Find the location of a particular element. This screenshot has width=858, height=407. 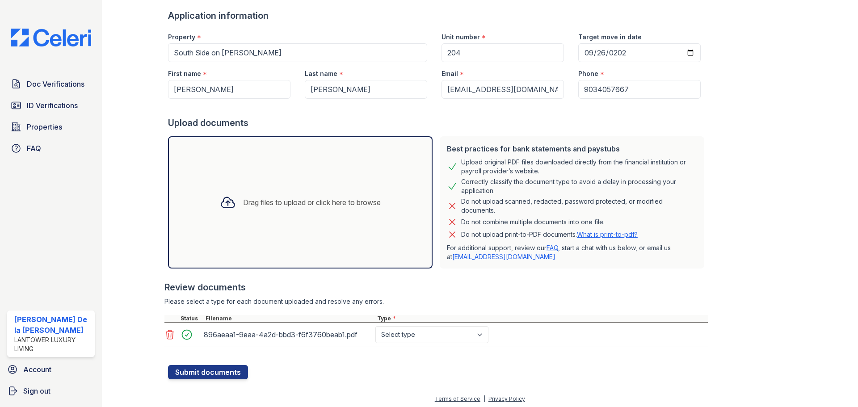

div: Upload original PDF files downloaded directly from the financial institution or payroll provider’... is located at coordinates (579, 167).